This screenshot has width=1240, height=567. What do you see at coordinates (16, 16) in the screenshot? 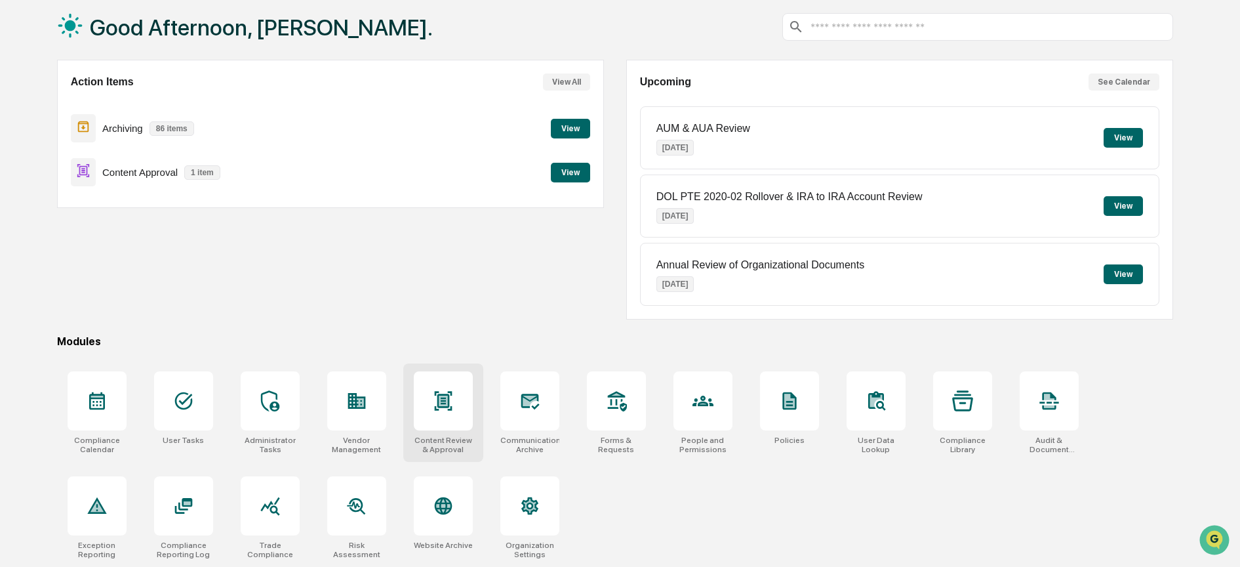
I see `img: f2157a4c-a0d3-4daa-907e-bb6f0de503a5-1751232295721` at bounding box center [16, 16].